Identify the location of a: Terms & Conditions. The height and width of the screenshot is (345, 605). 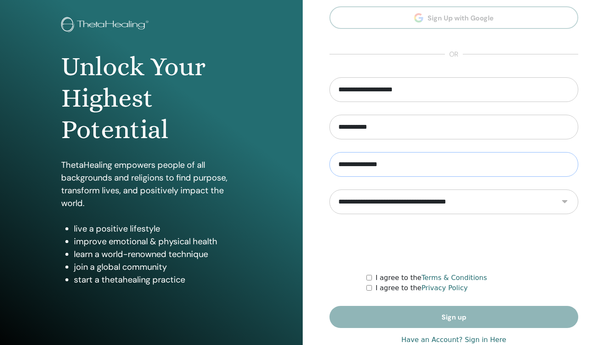
(454, 277).